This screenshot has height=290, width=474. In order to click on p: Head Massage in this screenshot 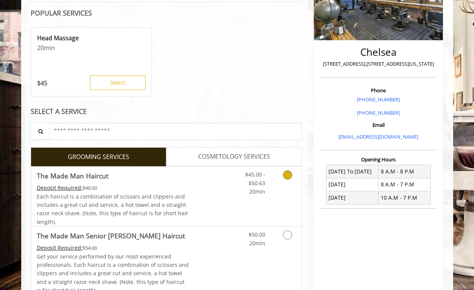, I will do `click(91, 38)`.